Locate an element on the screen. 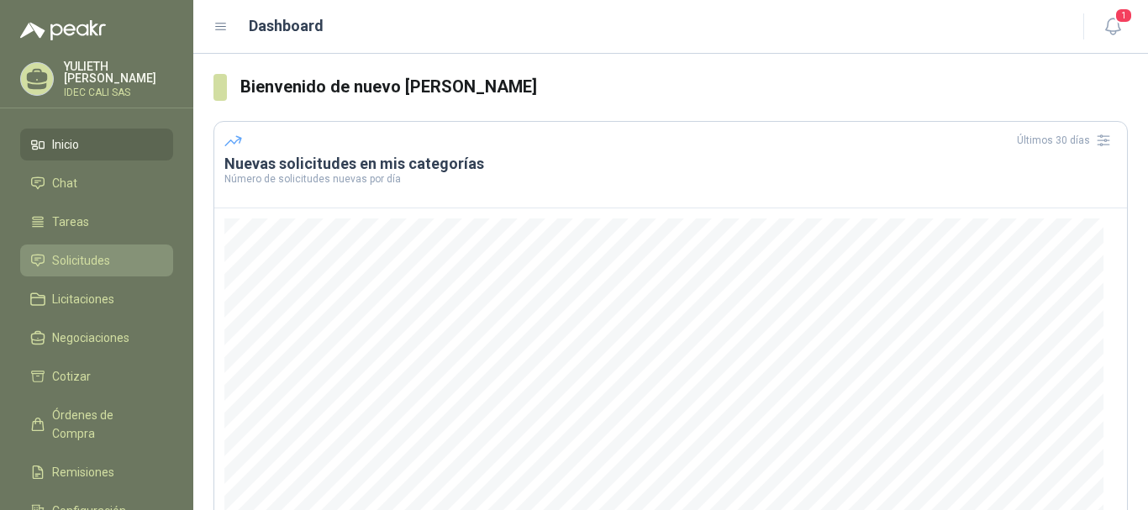 Image resolution: width=1148 pixels, height=510 pixels. a: Licitaciones is located at coordinates (97, 299).